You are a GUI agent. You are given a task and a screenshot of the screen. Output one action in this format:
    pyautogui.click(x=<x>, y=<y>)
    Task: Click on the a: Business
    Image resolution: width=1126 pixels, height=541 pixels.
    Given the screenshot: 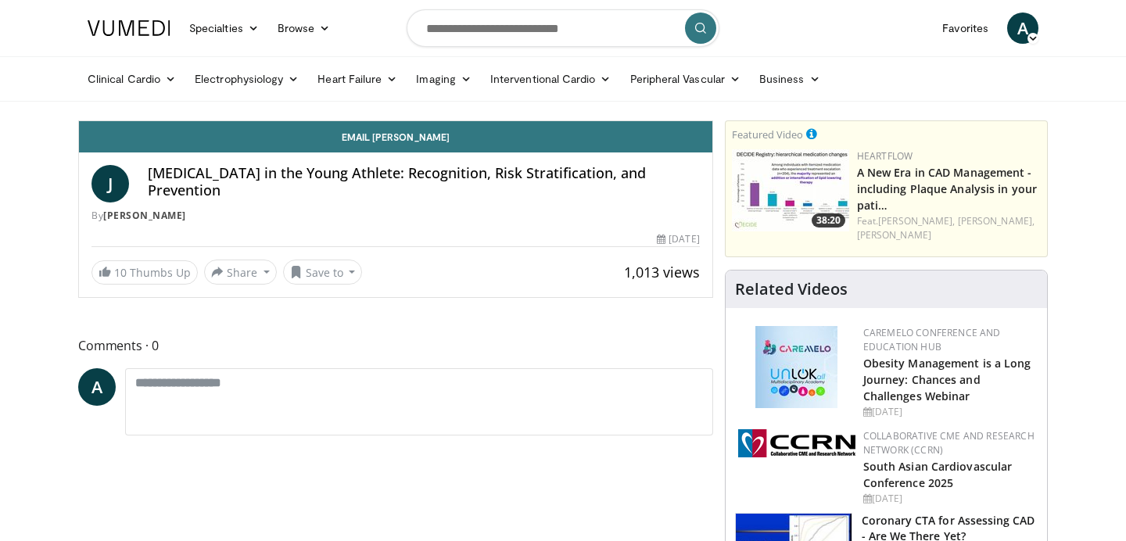 What is the action you would take?
    pyautogui.click(x=790, y=79)
    